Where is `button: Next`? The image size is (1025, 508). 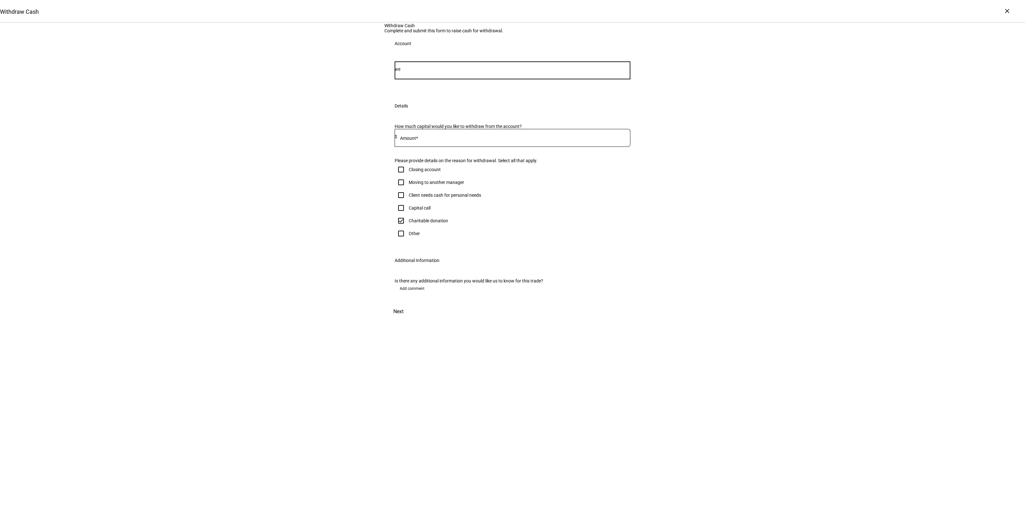
button: Next is located at coordinates (398, 312).